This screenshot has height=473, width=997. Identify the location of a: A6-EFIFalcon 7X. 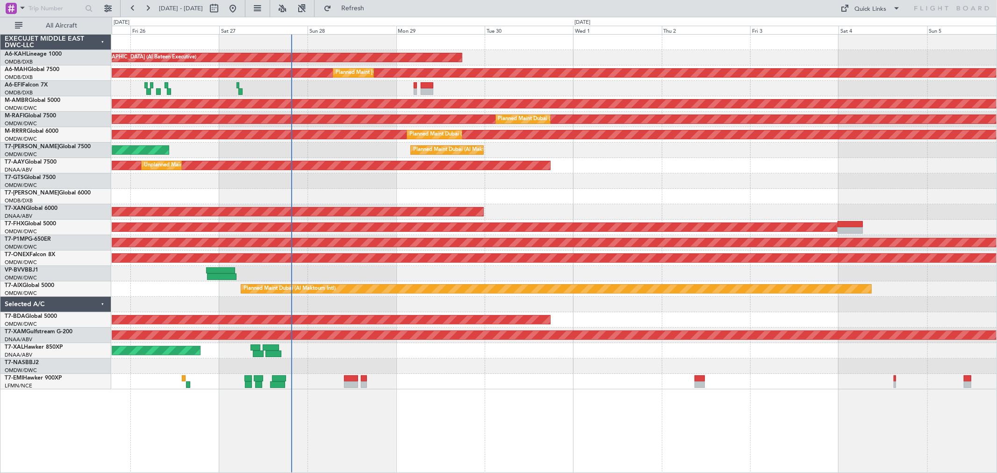
(26, 85).